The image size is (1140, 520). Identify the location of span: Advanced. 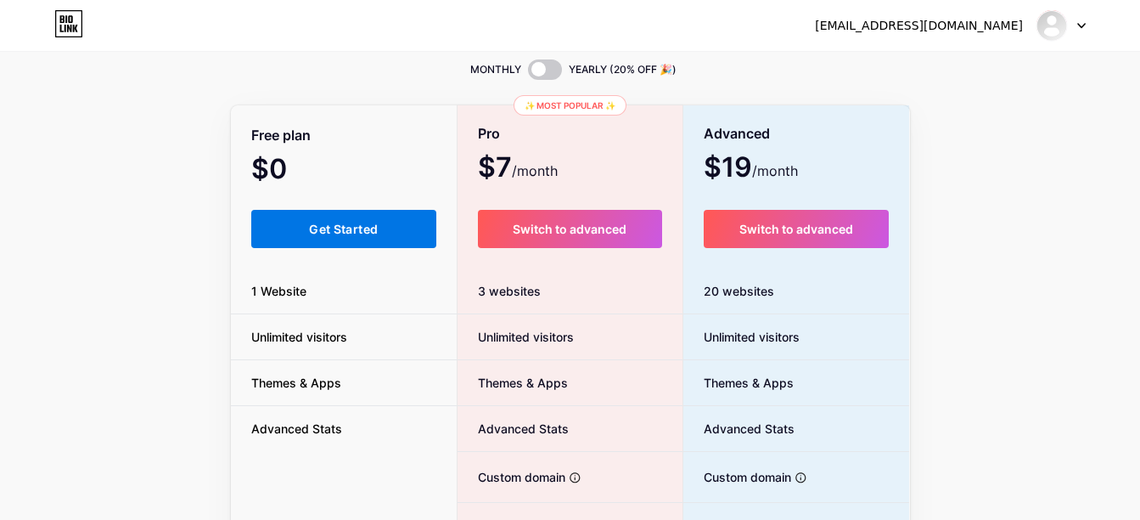
(737, 133).